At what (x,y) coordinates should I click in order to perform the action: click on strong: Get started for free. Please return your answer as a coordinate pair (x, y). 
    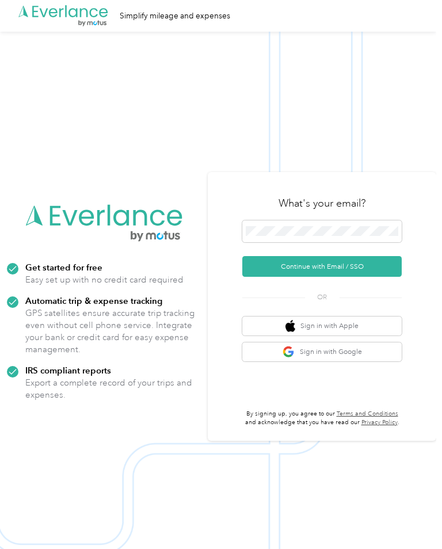
    Looking at the image, I should click on (64, 267).